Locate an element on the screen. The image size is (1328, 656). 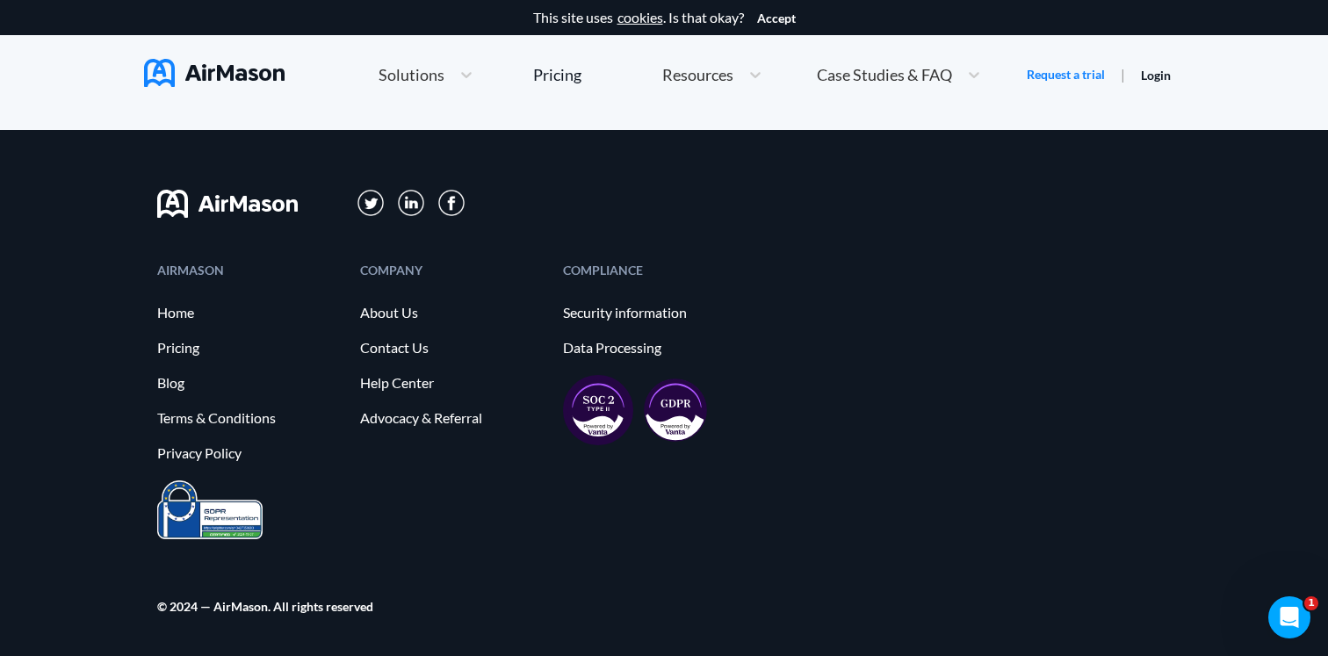
img: svg+xml;base64,PD94bWwgdmVyc2lvbj0iMS4wIiBlbmNvZGluZz0iVVRGLTgiPz4KPHN2ZyB3aWR0aD0iMzBweCIgaGVpZ2... is located at coordinates (451, 203).